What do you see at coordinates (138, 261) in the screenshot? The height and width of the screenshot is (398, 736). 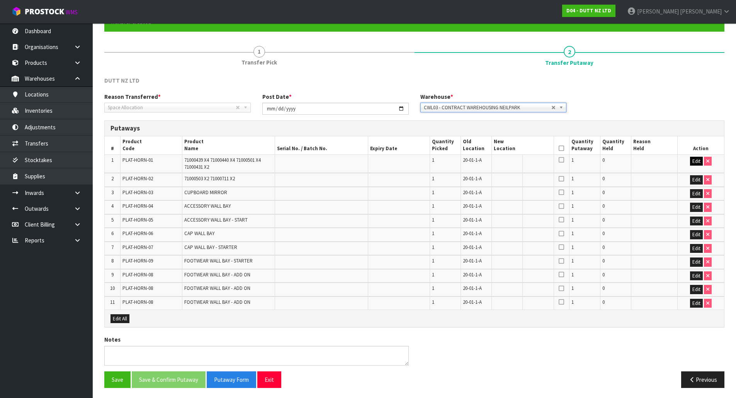 I see `span: PLAT-HORN-09` at bounding box center [138, 261].